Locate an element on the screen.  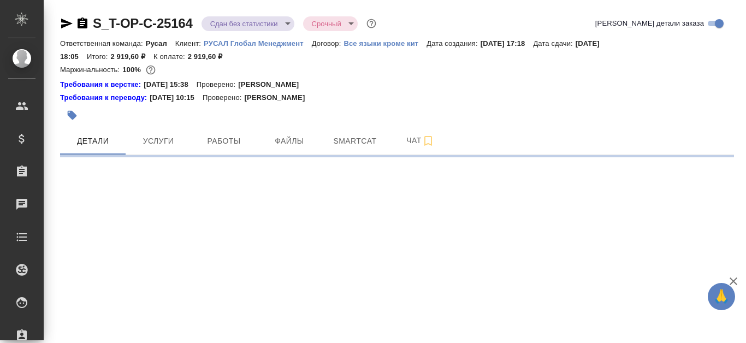
a: Все языки кроме кит is located at coordinates (385, 43).